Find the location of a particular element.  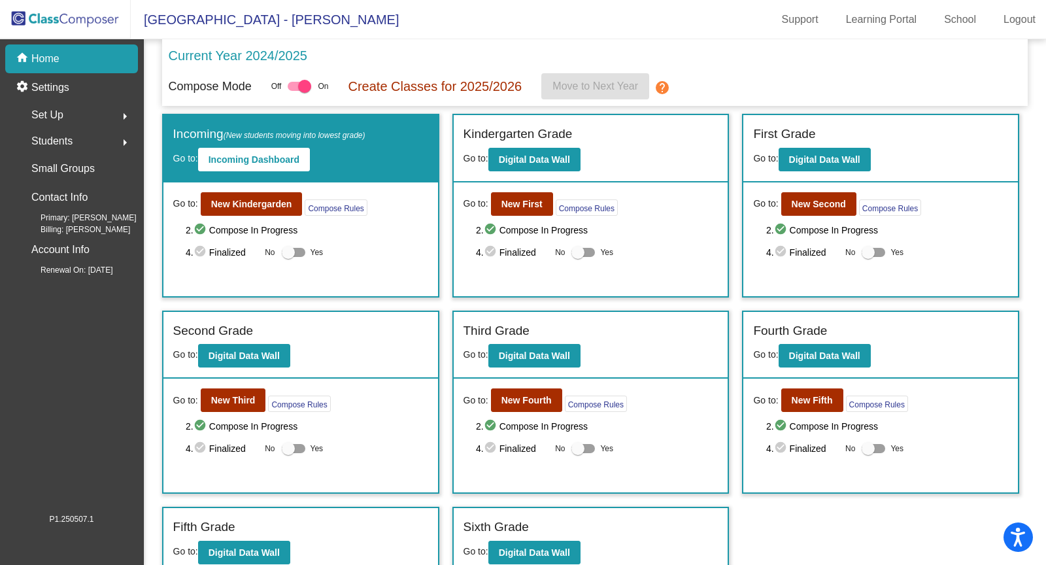

label: Sixth Grade is located at coordinates (496, 527).